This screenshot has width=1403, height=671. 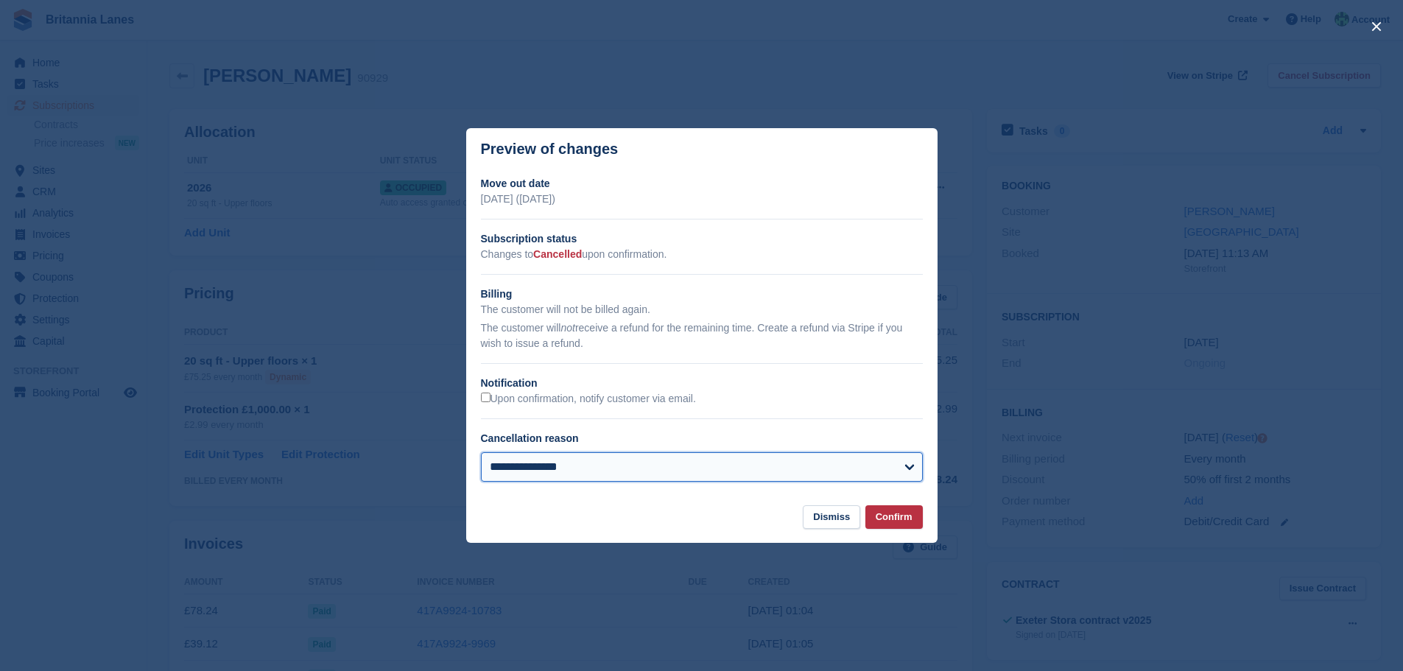 What do you see at coordinates (530, 438) in the screenshot?
I see `label: Cancellation reason` at bounding box center [530, 438].